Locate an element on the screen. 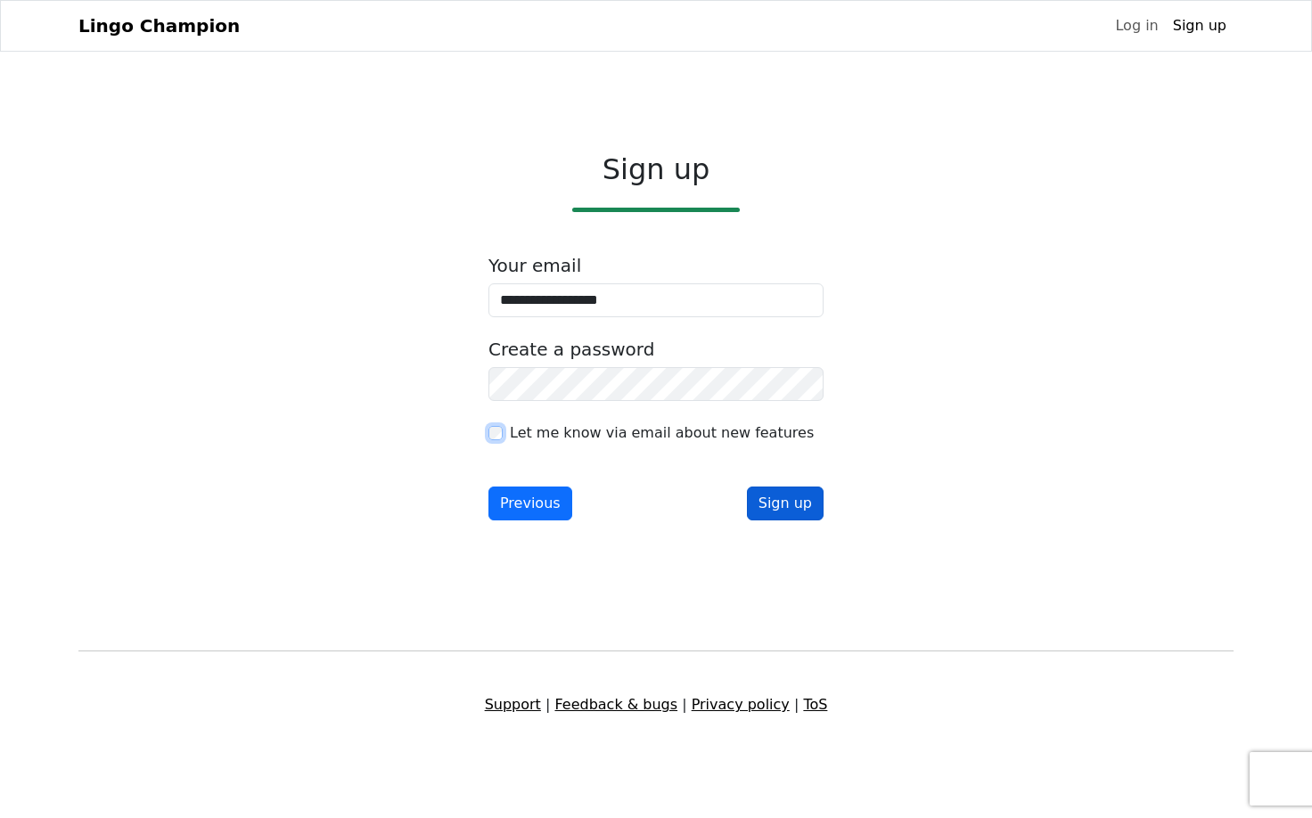 The height and width of the screenshot is (818, 1312). a: Support is located at coordinates (513, 704).